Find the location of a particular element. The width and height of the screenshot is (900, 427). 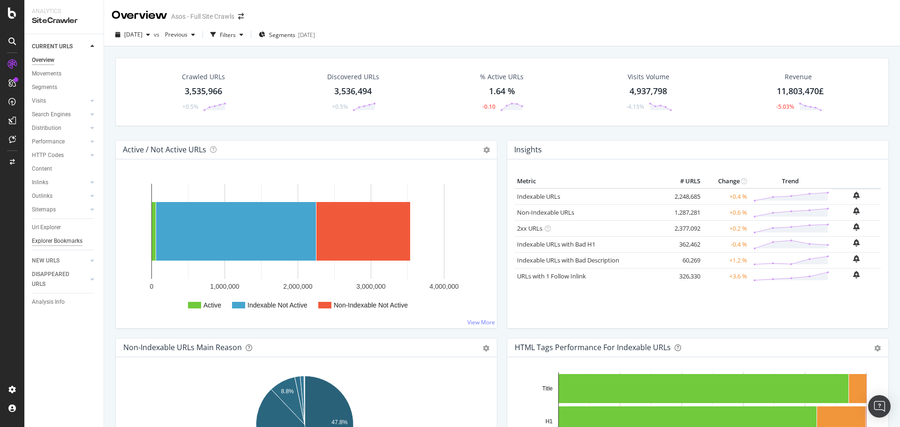

div: -4.15% is located at coordinates (635, 106).